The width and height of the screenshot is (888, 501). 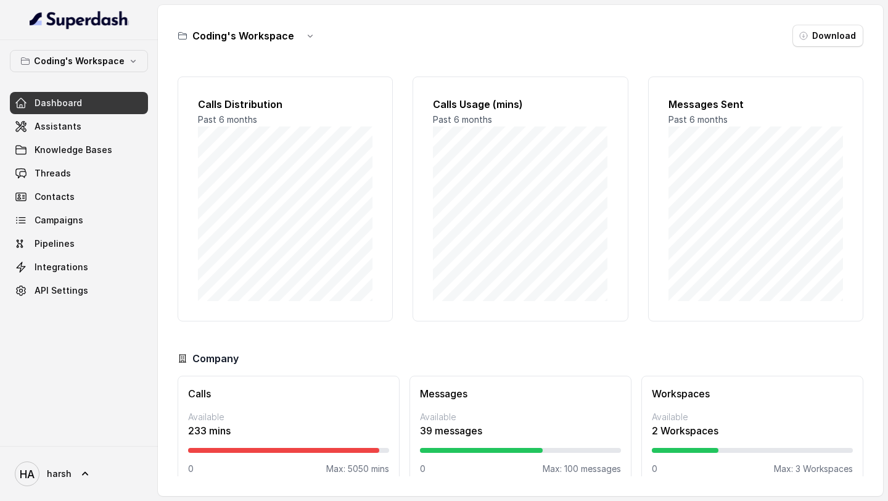 What do you see at coordinates (79, 126) in the screenshot?
I see `a: Assistants` at bounding box center [79, 126].